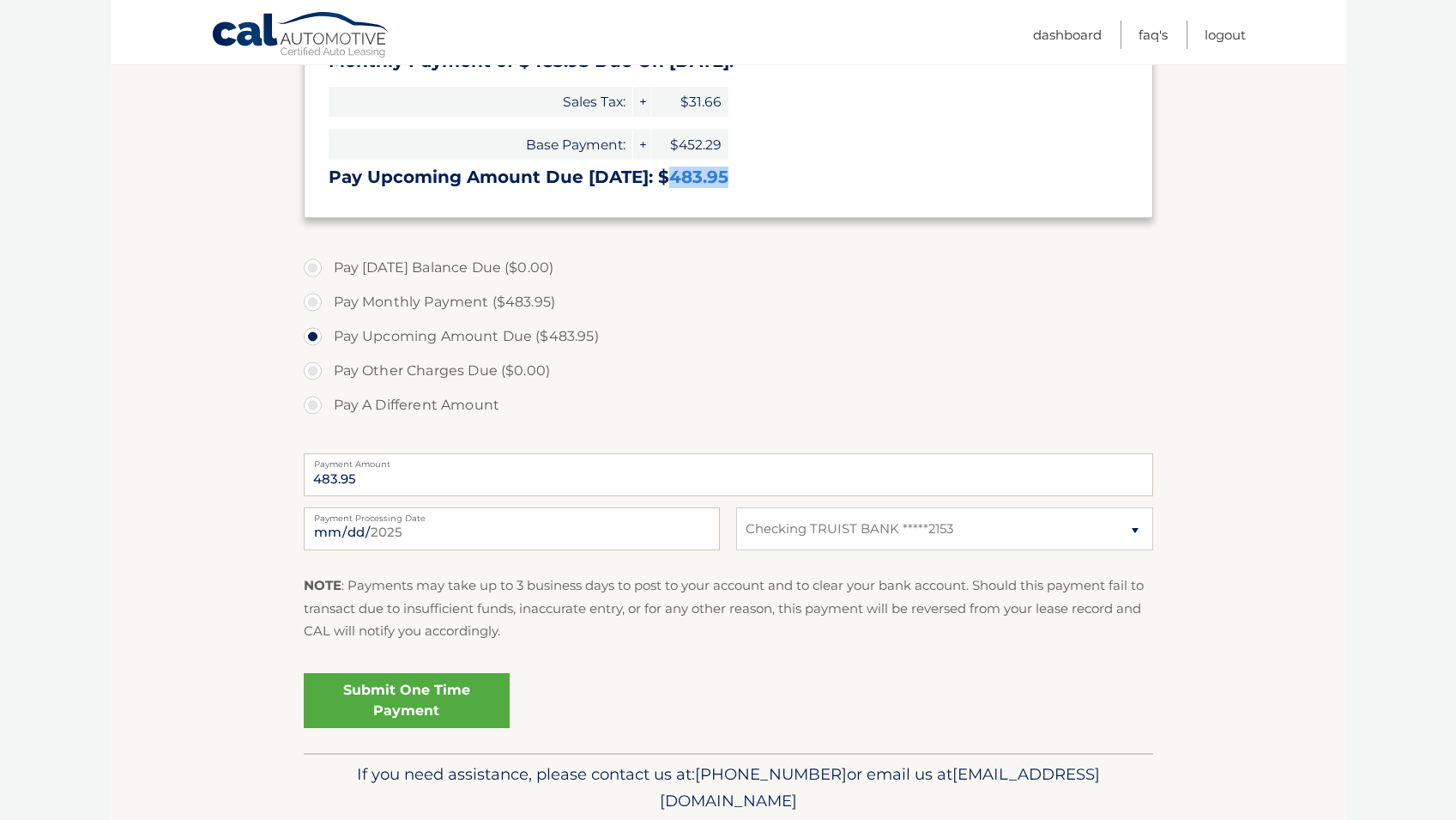  What do you see at coordinates (1226, 34) in the screenshot?
I see `a: Logout` at bounding box center [1226, 34].